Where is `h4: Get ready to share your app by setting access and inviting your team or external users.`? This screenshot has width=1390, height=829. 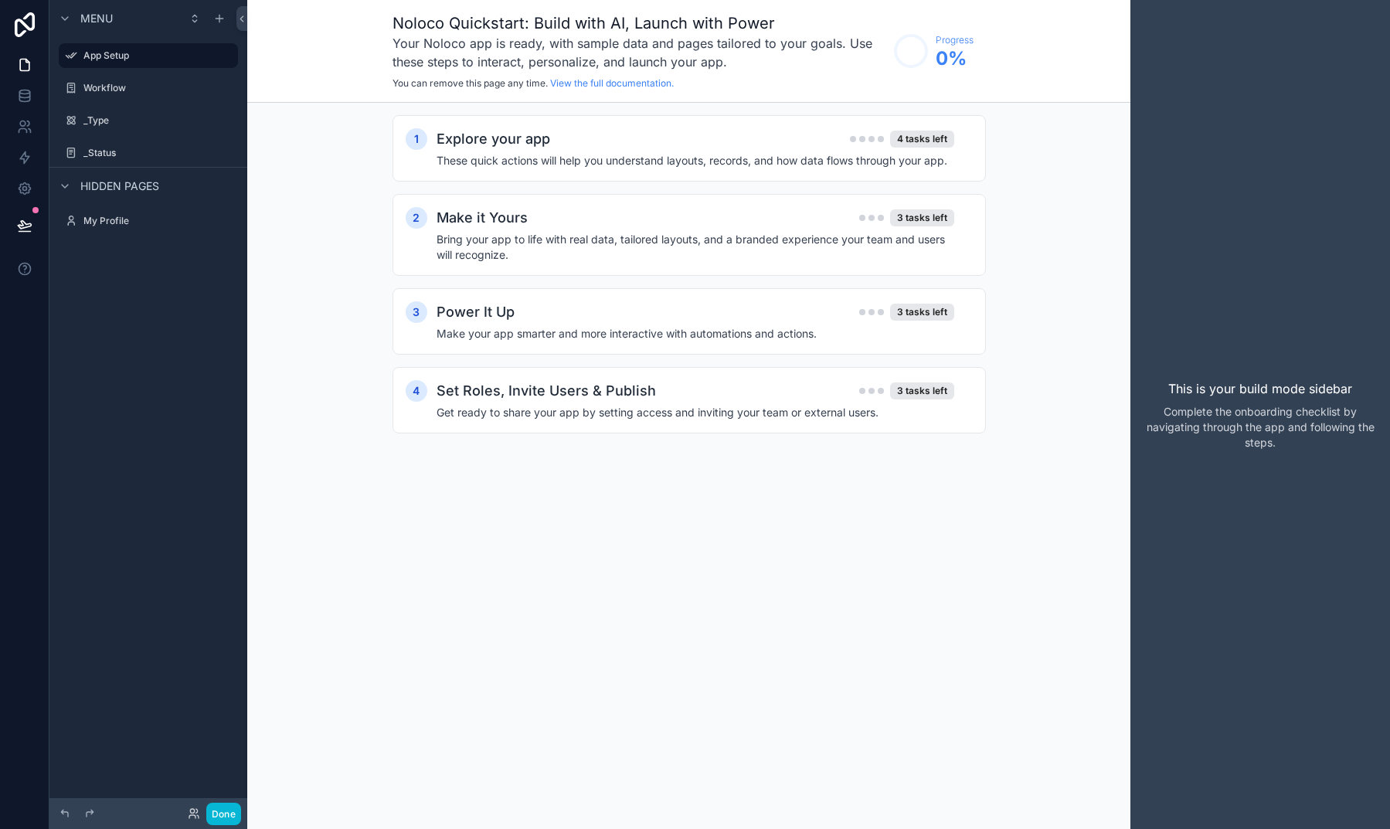
h4: Get ready to share your app by setting access and inviting your team or external users. is located at coordinates (696, 413).